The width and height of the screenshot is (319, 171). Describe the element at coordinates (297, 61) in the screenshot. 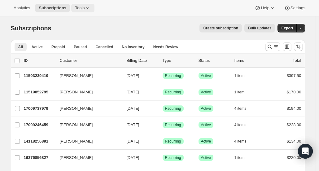

I see `p: Total` at that location.